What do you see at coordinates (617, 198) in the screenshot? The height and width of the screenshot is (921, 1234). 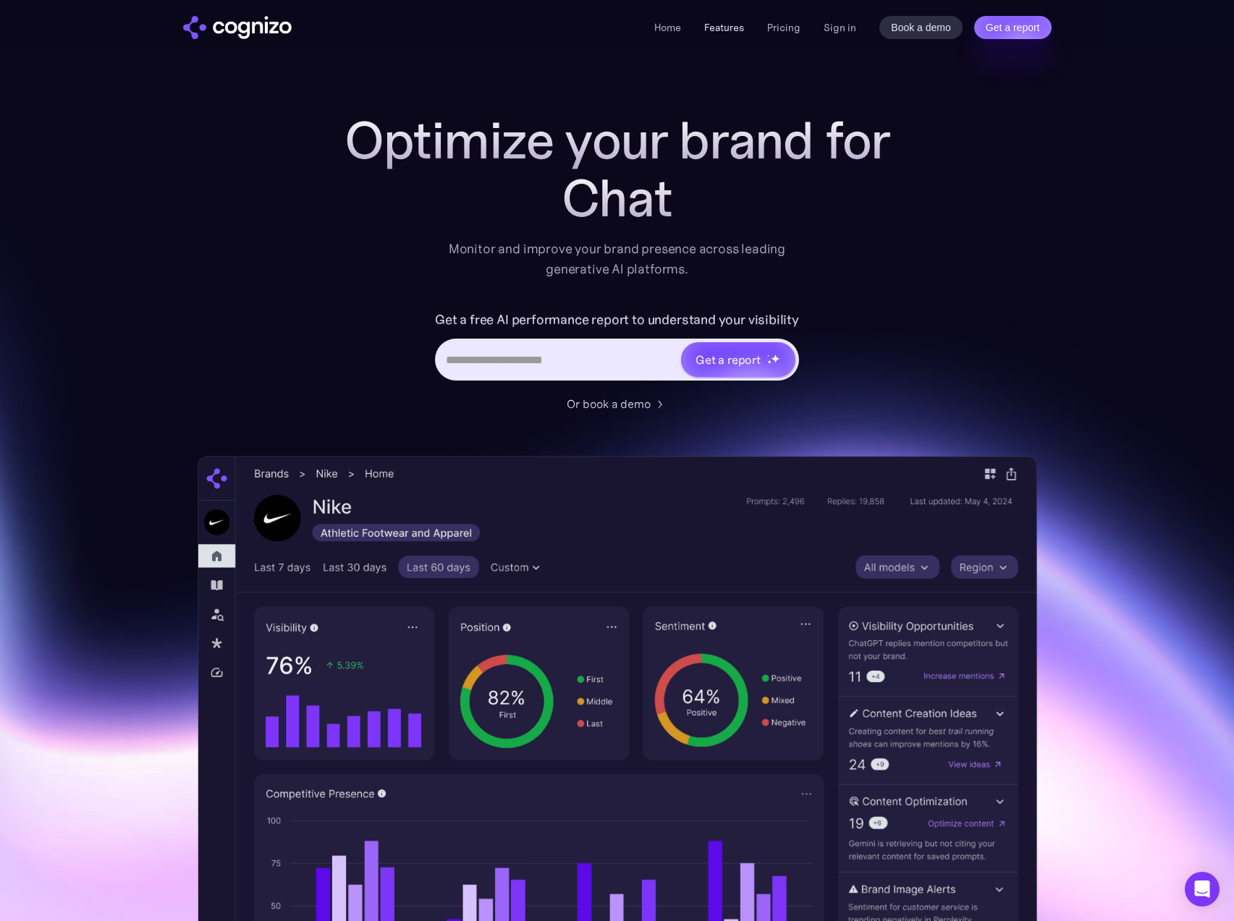 I see `div: Chat` at bounding box center [617, 198].